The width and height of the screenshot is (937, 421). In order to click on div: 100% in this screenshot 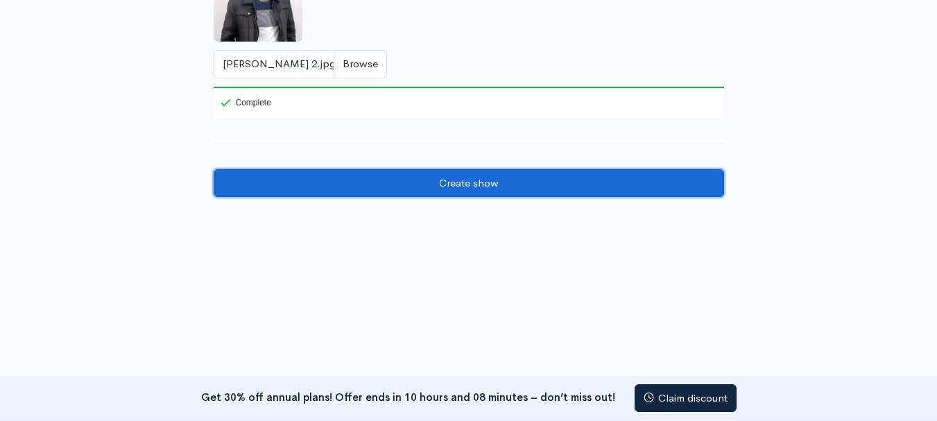, I will do `click(469, 87)`.